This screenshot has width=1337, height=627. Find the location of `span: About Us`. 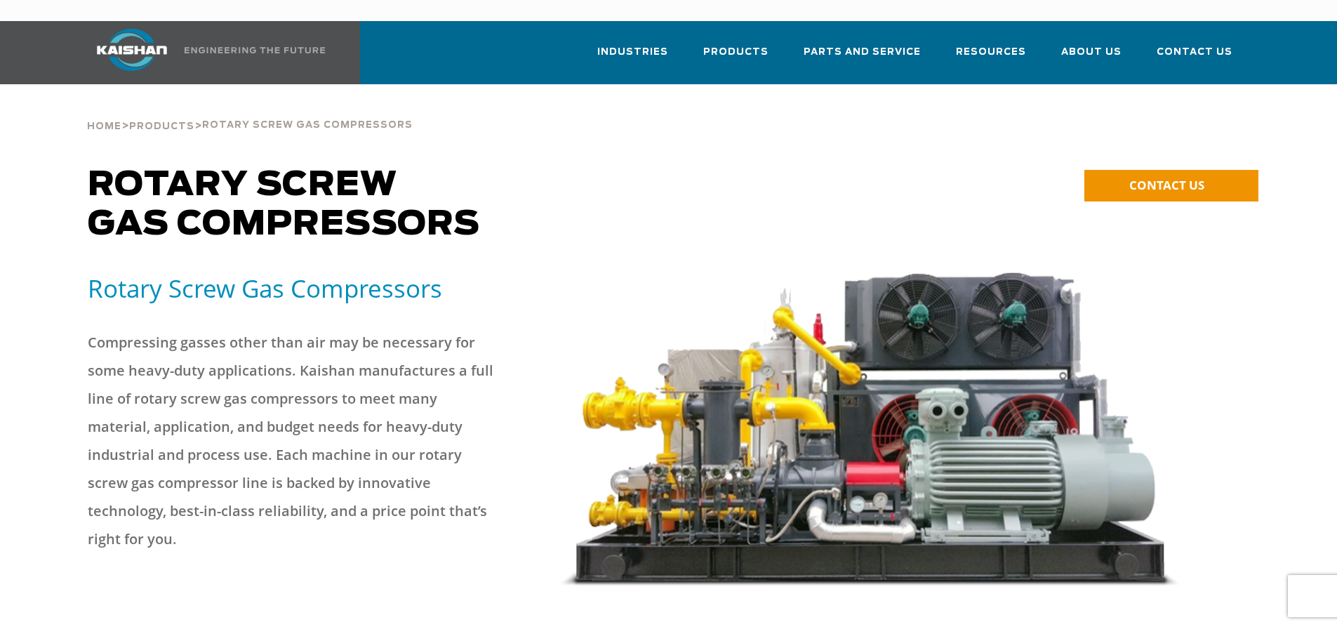

span: About Us is located at coordinates (1091, 52).